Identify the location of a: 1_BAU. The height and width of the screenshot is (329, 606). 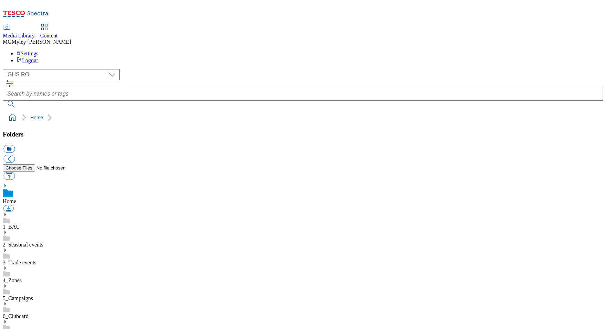
(11, 227).